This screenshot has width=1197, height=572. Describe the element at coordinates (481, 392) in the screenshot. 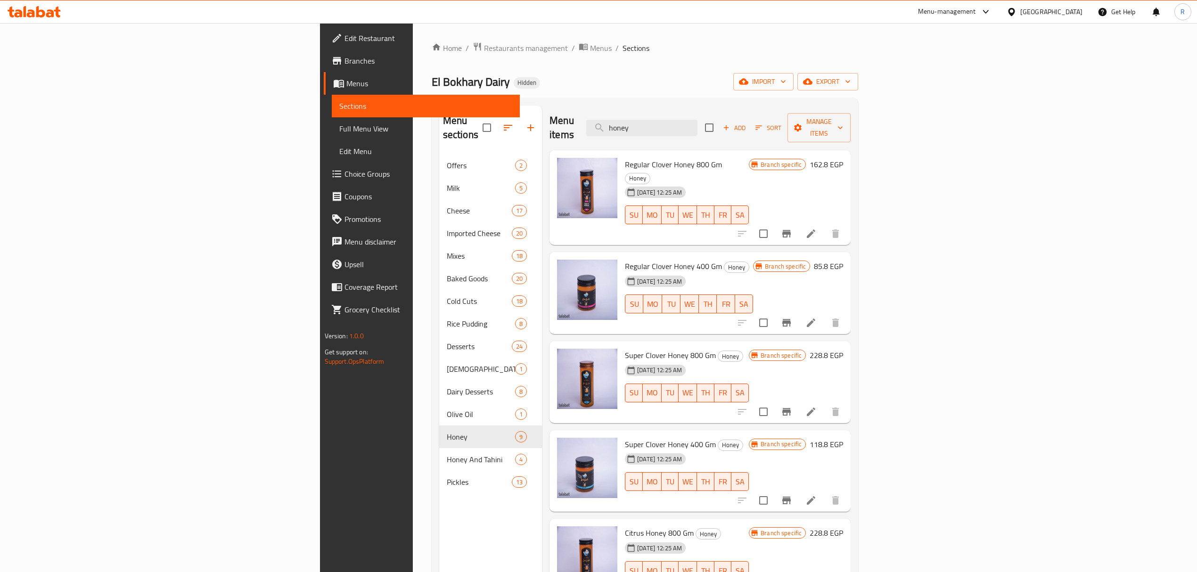

I see `div: Dairy Desserts` at that location.